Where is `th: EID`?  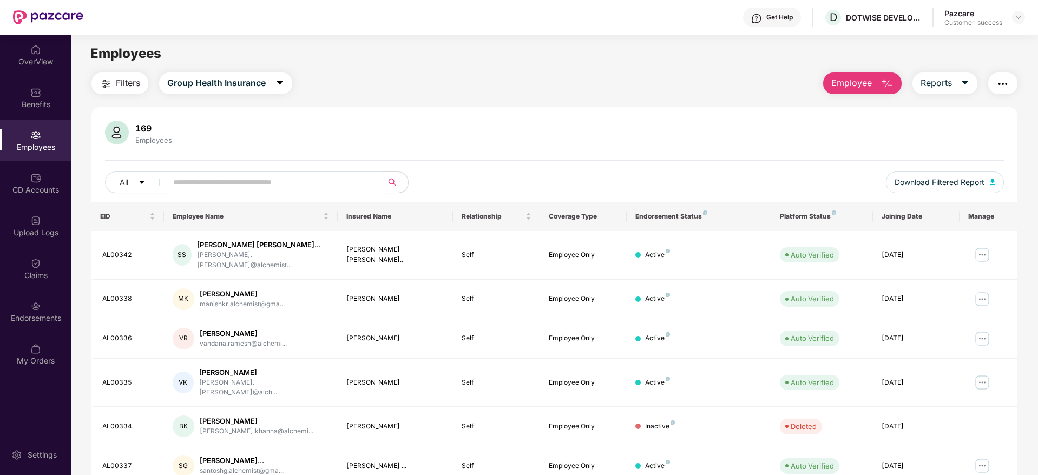
th: EID is located at coordinates (128, 217).